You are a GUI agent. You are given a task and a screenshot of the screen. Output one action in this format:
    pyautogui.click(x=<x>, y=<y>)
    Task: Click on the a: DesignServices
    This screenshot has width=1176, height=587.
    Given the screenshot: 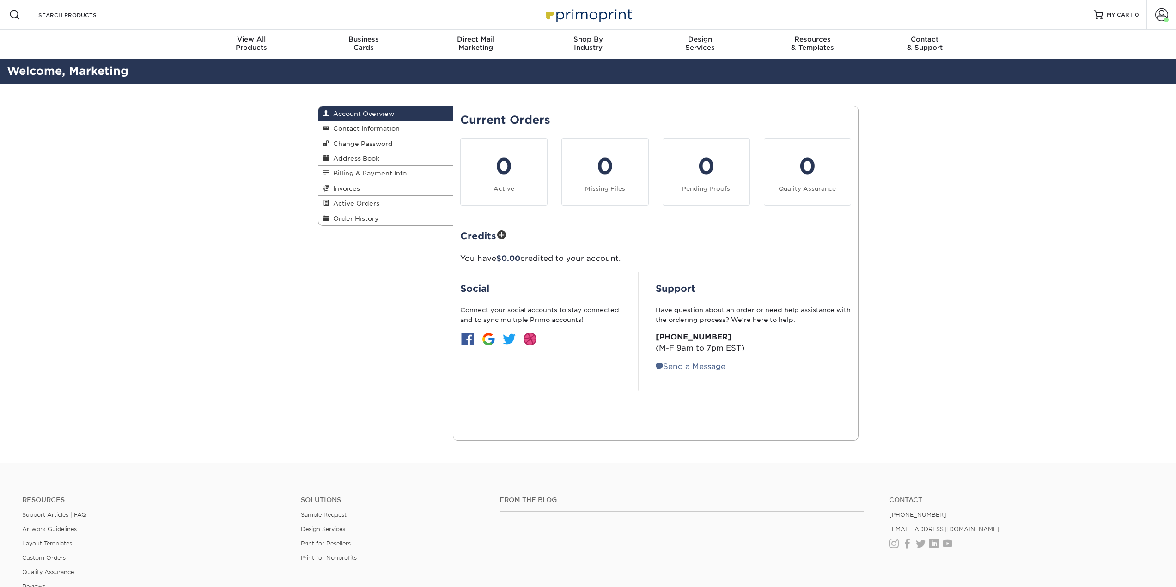 What is the action you would take?
    pyautogui.click(x=700, y=44)
    